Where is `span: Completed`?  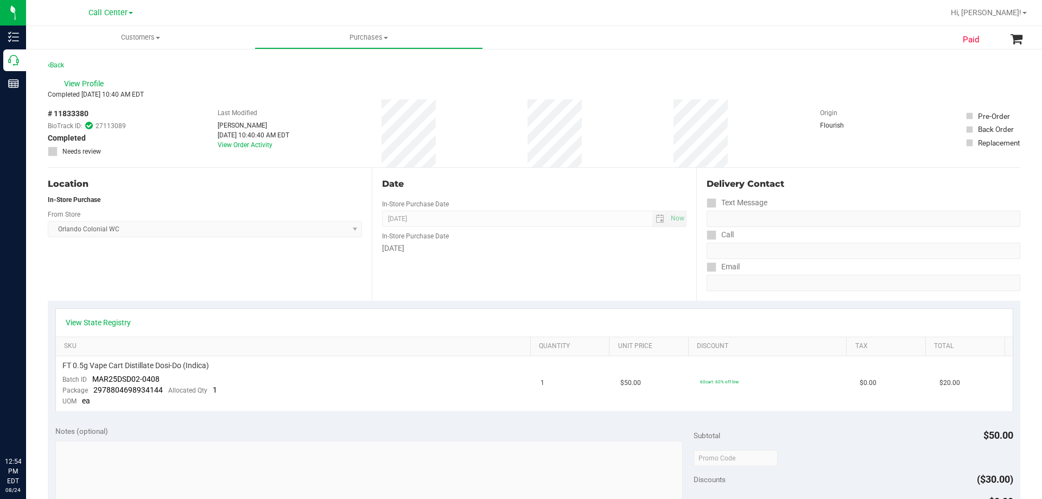
span: Completed is located at coordinates (67, 138).